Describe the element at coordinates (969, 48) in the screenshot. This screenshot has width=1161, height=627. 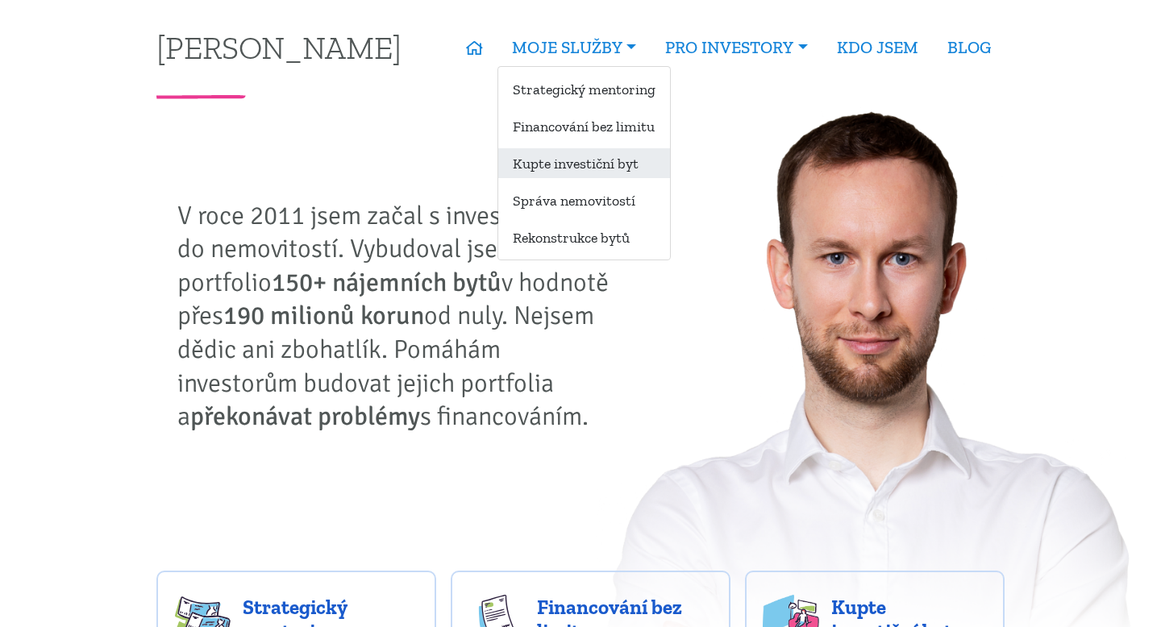
I see `a: BLOG` at that location.